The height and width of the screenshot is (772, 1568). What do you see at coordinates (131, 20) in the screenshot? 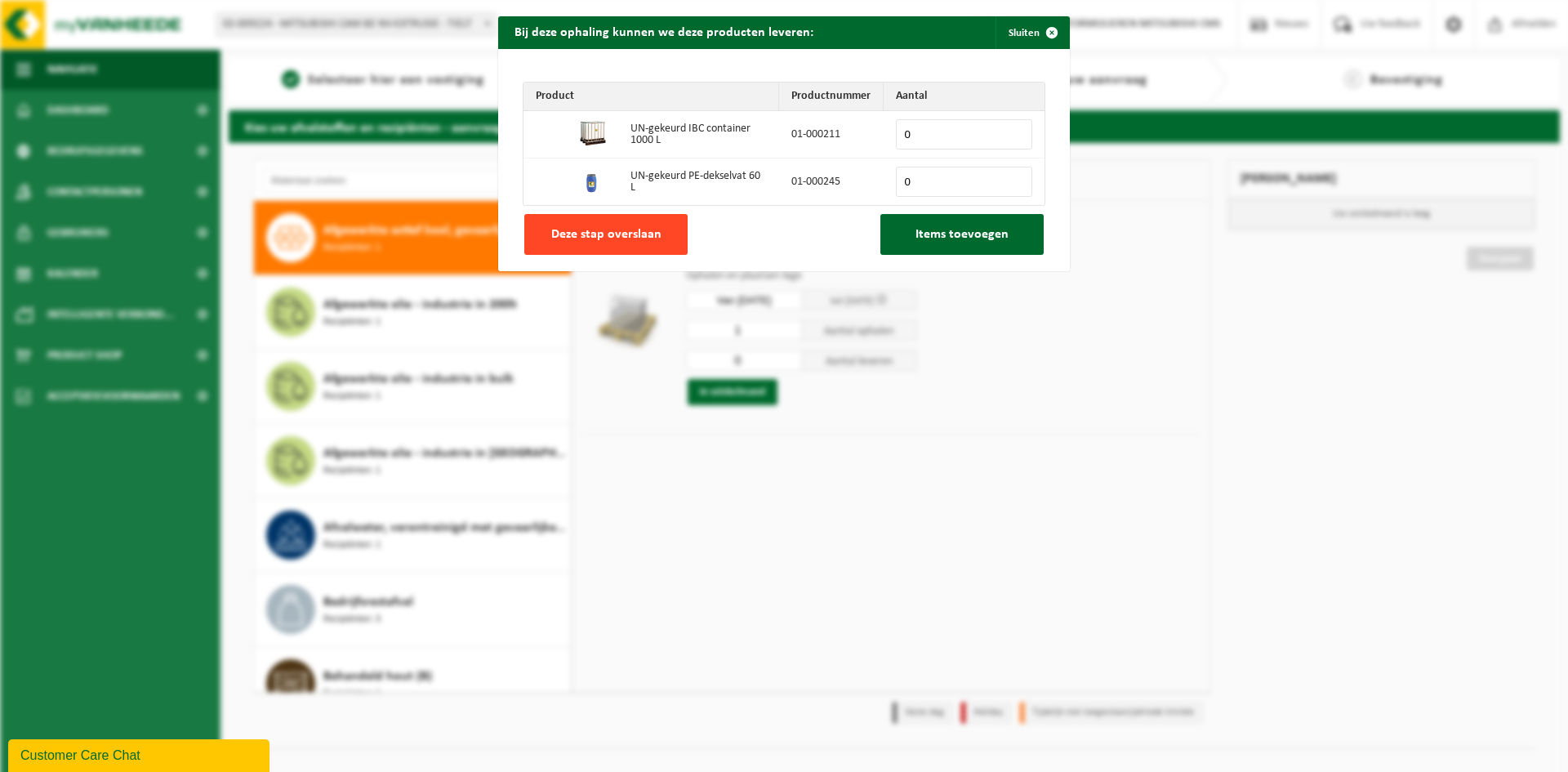
I see `div: Customer Care Chat` at bounding box center [131, 20].